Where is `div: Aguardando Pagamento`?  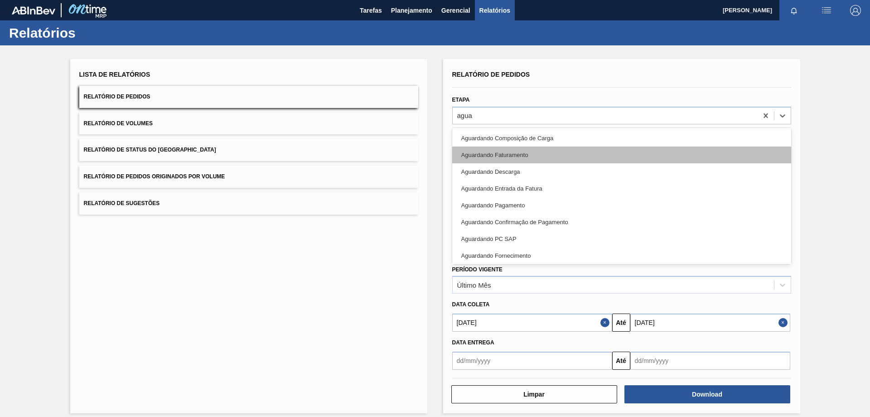
div: Aguardando Pagamento is located at coordinates (622, 205).